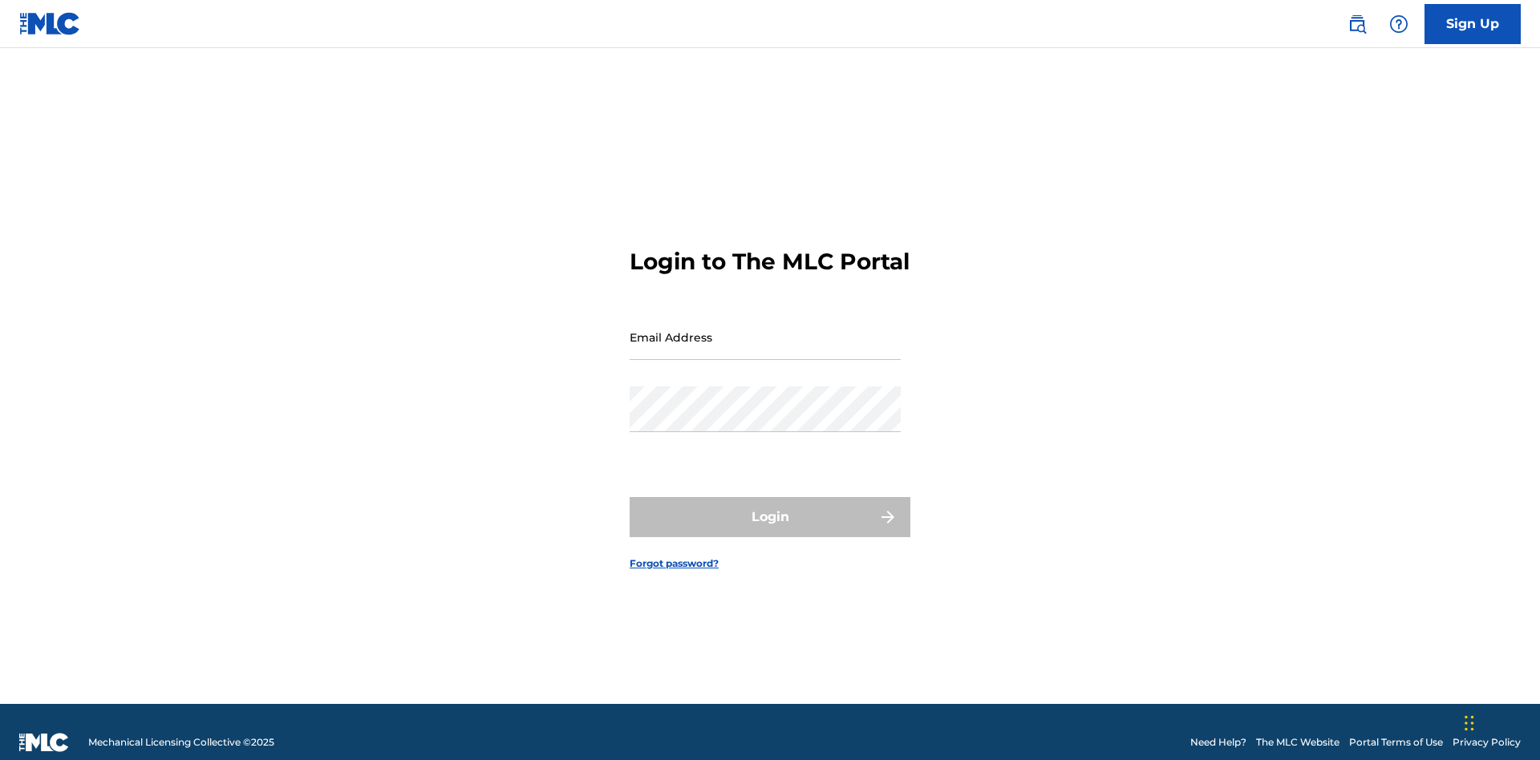 The image size is (1540, 760). Describe the element at coordinates (769, 262) in the screenshot. I see `h3: Login to The MLC Portal` at that location.